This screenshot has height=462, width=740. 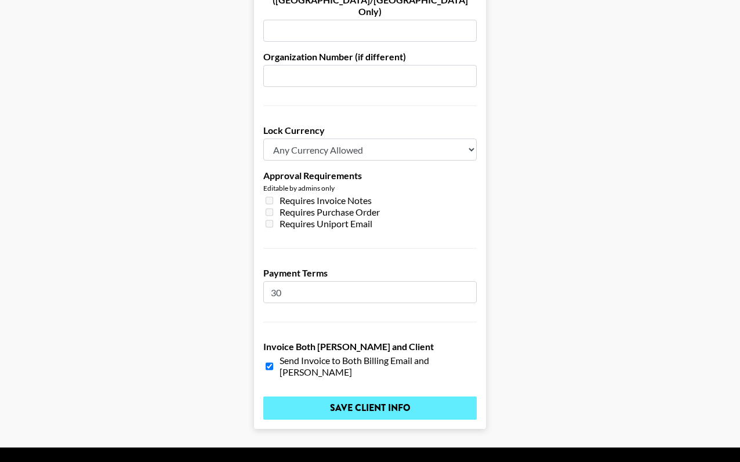 What do you see at coordinates (370, 176) in the screenshot?
I see `label: Approval Requirements` at bounding box center [370, 176].